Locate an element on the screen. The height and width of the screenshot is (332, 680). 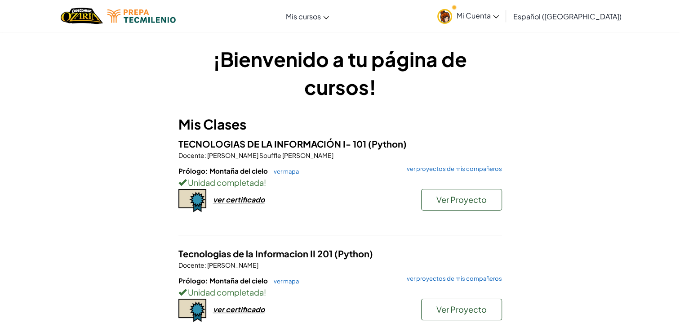
img: Tecmilenio logo is located at coordinates (142, 16).